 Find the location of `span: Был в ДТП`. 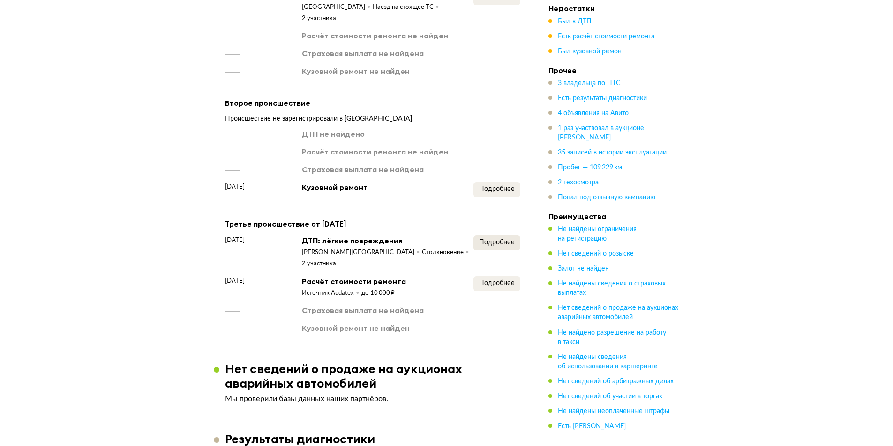

span: Был в ДТП is located at coordinates (574, 22).